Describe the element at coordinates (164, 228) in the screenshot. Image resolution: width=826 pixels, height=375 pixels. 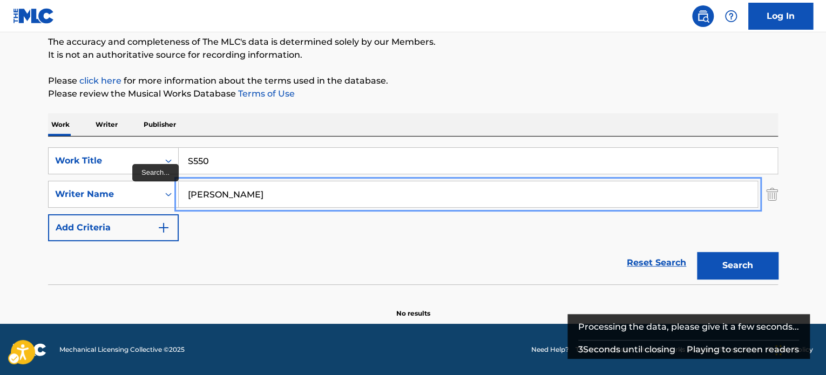
I see `img: 9d2ae6d4665cec9f34b9.svg` at that location.